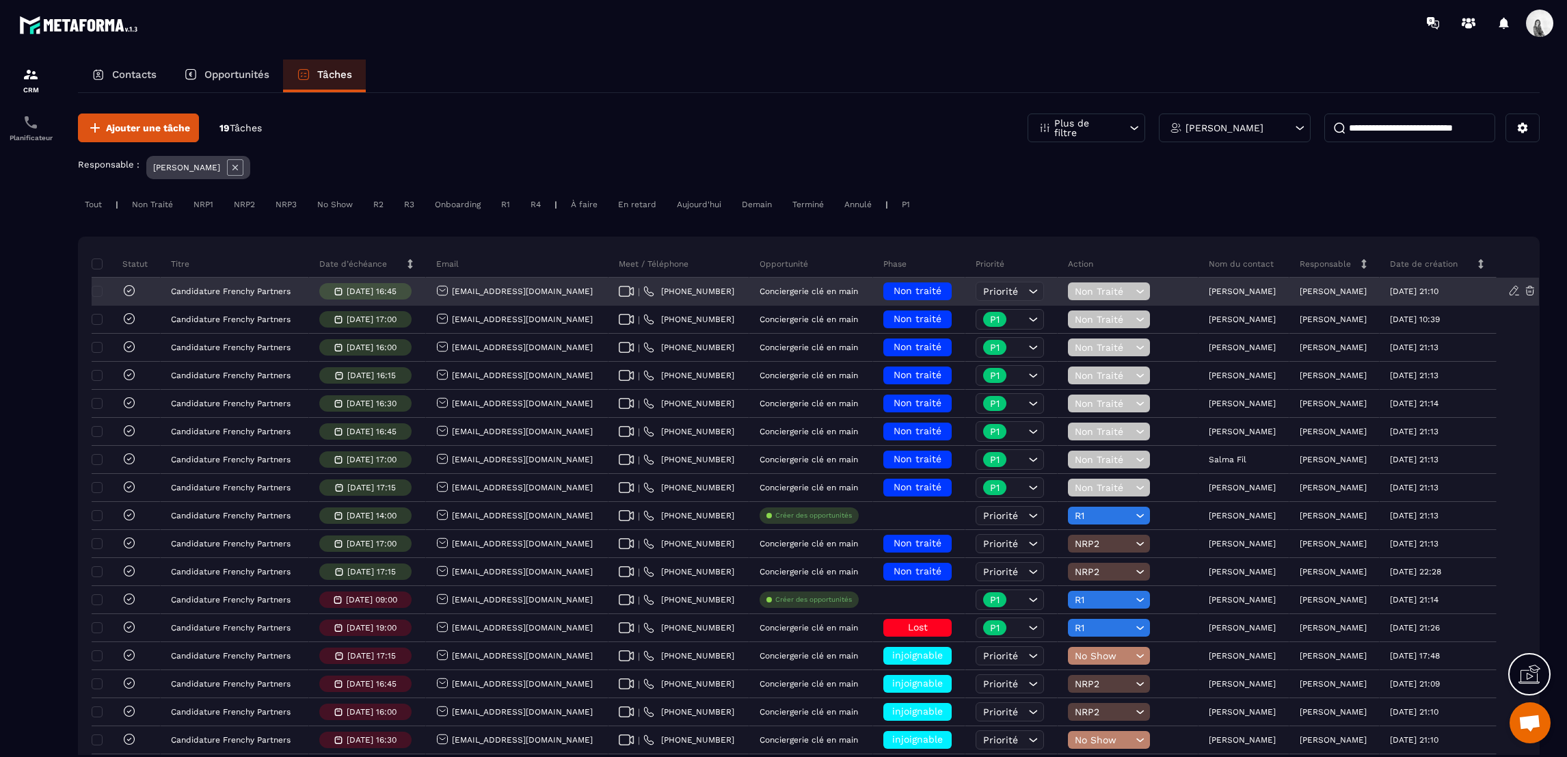 The height and width of the screenshot is (757, 1567). What do you see at coordinates (134, 75) in the screenshot?
I see `p: Contacts` at bounding box center [134, 75].